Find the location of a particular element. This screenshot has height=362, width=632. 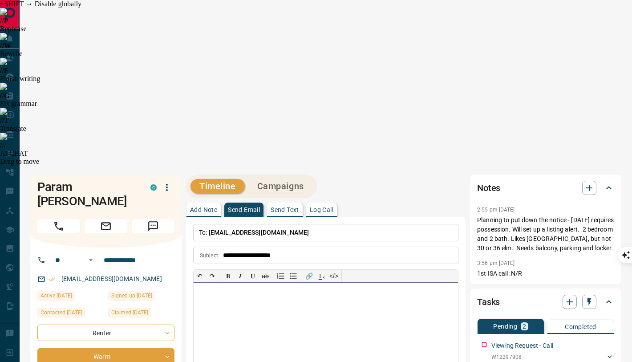

span: Email is located at coordinates (106, 226).